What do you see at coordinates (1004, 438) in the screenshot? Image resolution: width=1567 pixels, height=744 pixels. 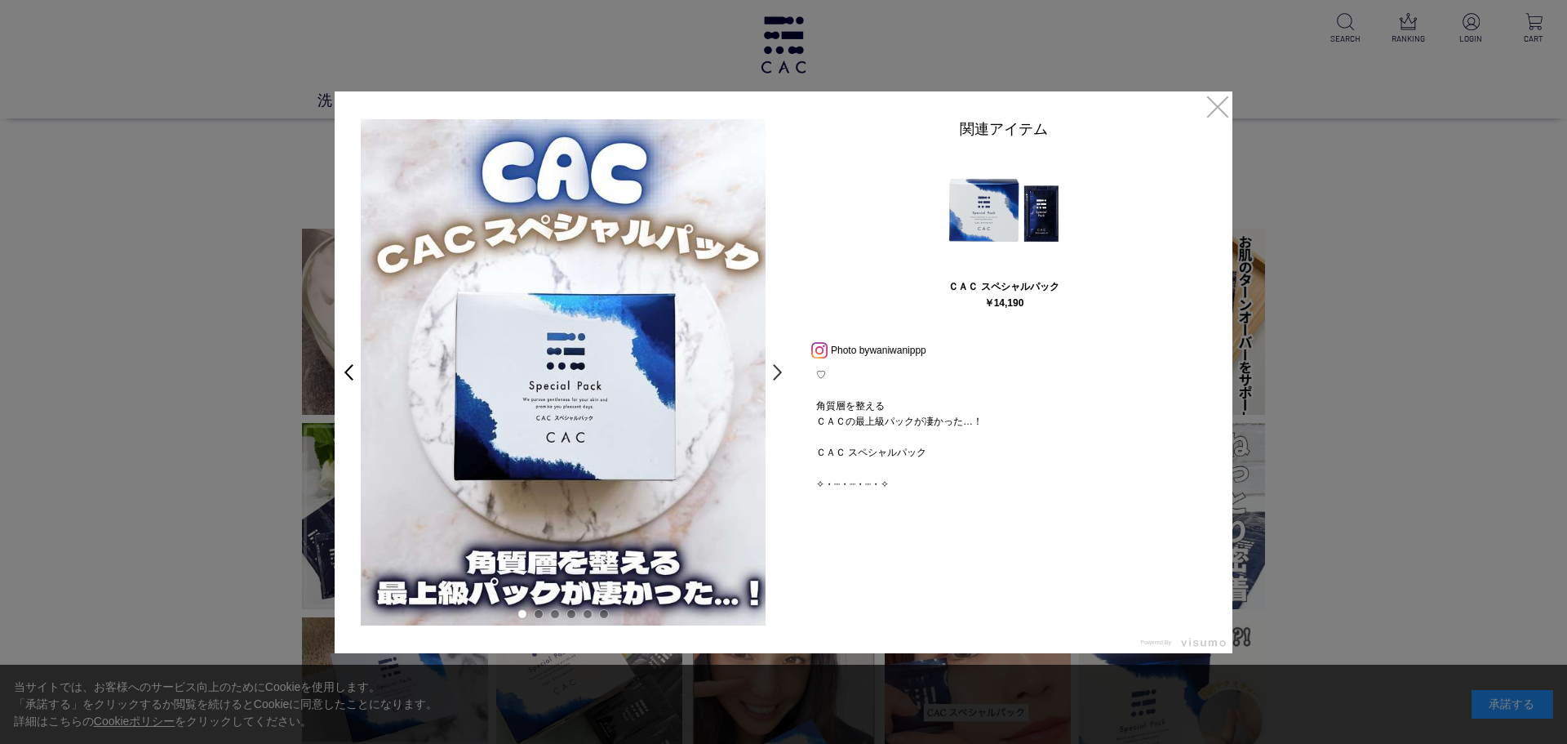 I see `p: ♡ 角質層を整える ＣＡＣの最上級パックが凄かった…！ ＣＡＣ スペシャルパック ✧・┈・┈・┈・✧ 強力な角層補修力で集中ケアが叶う、 CACのスペシャルパック使ってみたよ✦ CACのスキンケ...` at bounding box center [1004, 438].